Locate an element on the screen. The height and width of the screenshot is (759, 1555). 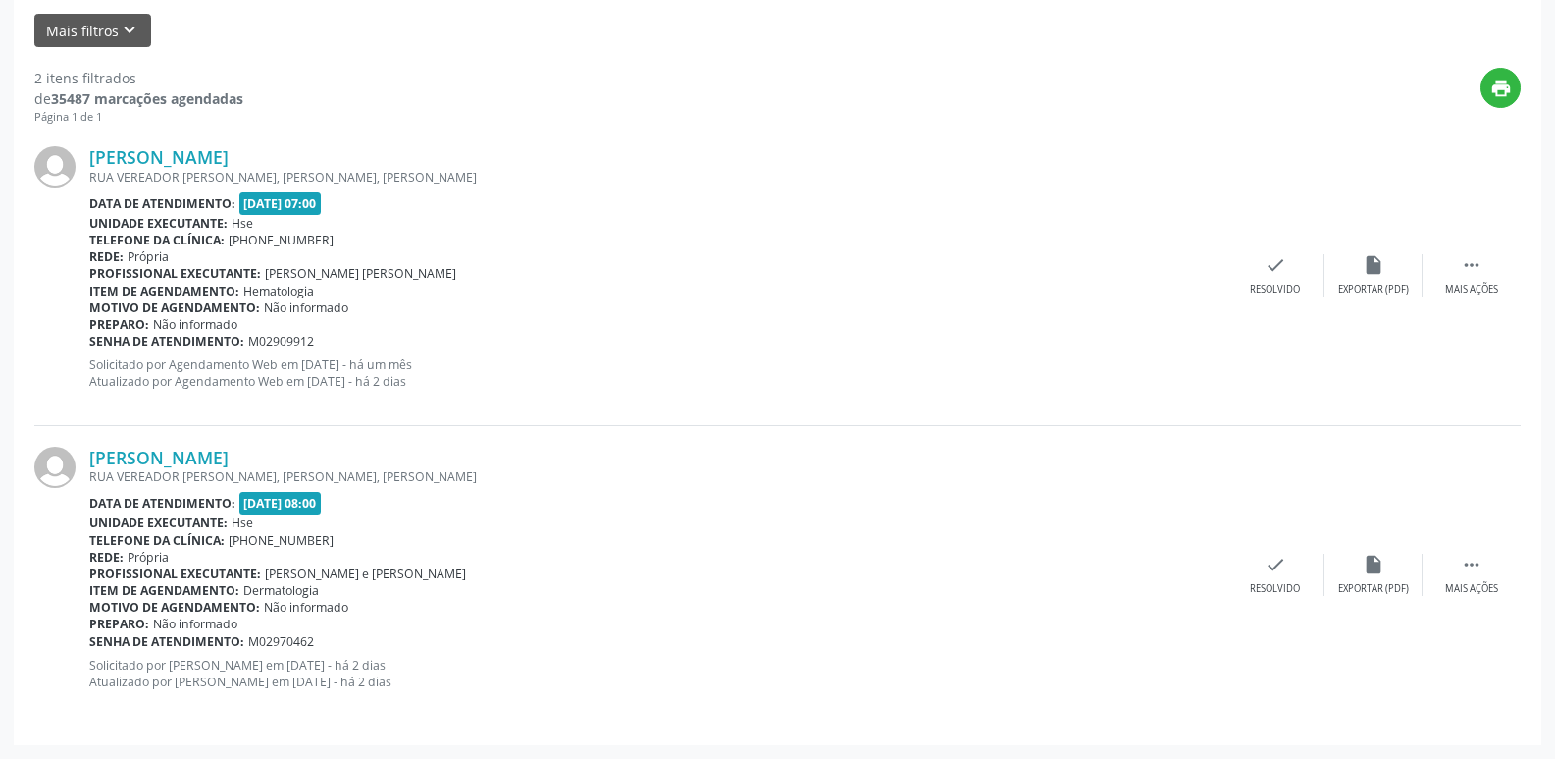
div: 2 itens filtrados is located at coordinates (138, 78).